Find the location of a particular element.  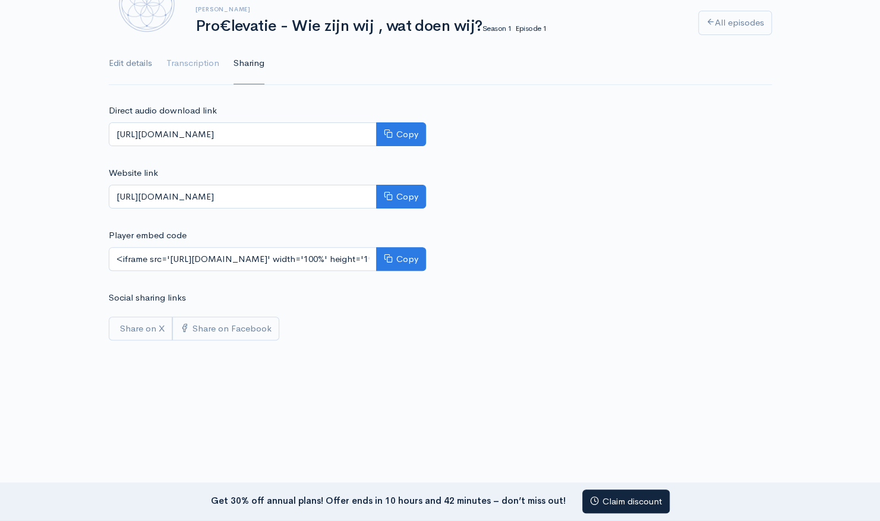

small: Season 1 is located at coordinates (497, 28).